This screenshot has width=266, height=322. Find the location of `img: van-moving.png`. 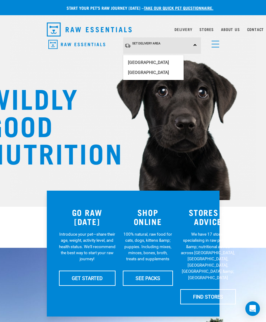

img: van-moving.png is located at coordinates (128, 46).